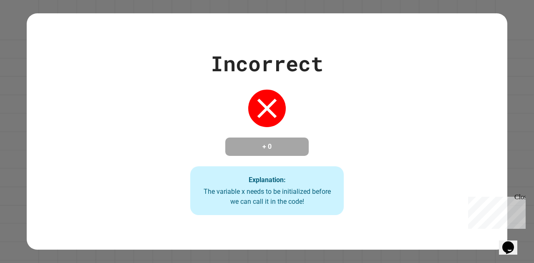 The height and width of the screenshot is (263, 534). What do you see at coordinates (267, 147) in the screenshot?
I see `h4: + 0` at bounding box center [267, 147].